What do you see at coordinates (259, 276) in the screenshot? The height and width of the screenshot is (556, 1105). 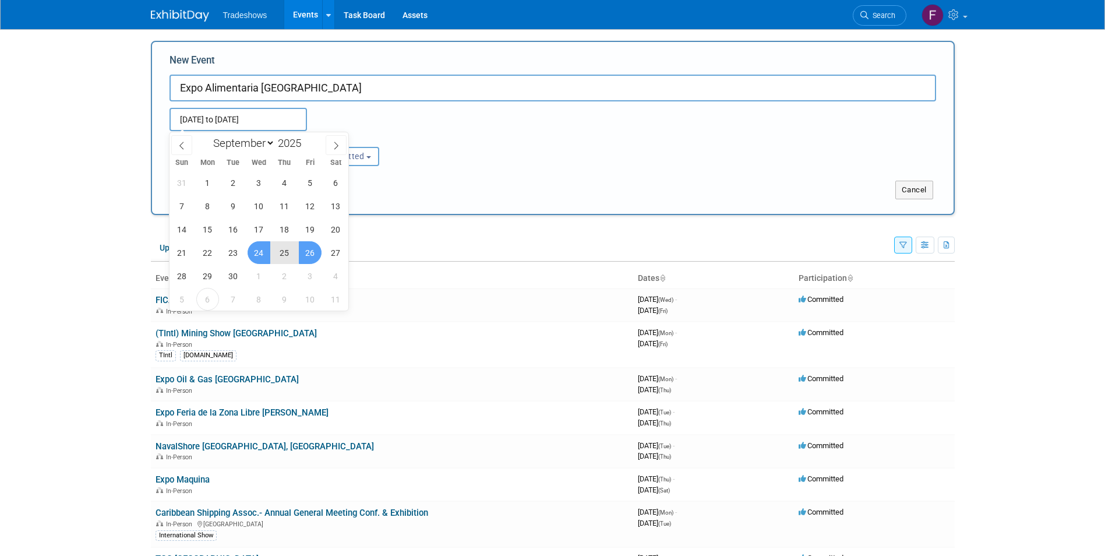 I see `span: October 1, 2025` at bounding box center [259, 276].